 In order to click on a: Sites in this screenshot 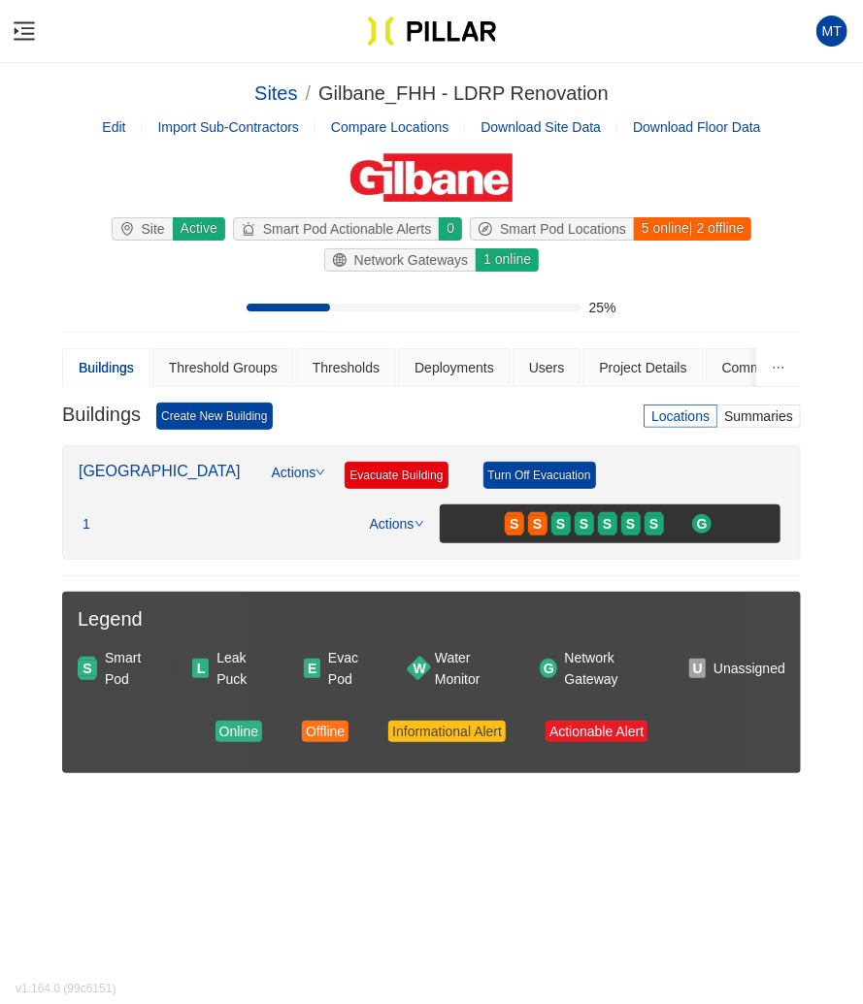, I will do `click(276, 93)`.